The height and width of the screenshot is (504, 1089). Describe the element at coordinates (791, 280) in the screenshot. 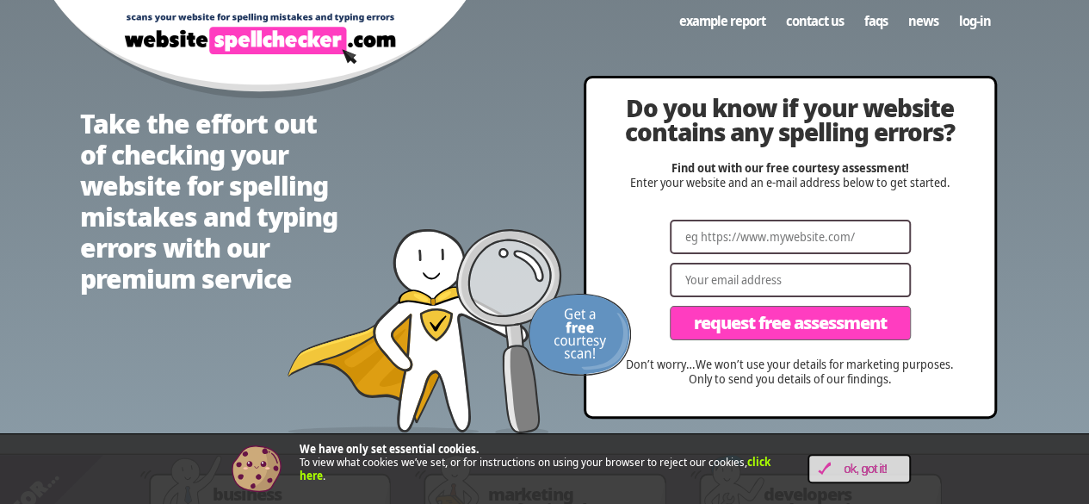

I see `input: Your email address` at that location.